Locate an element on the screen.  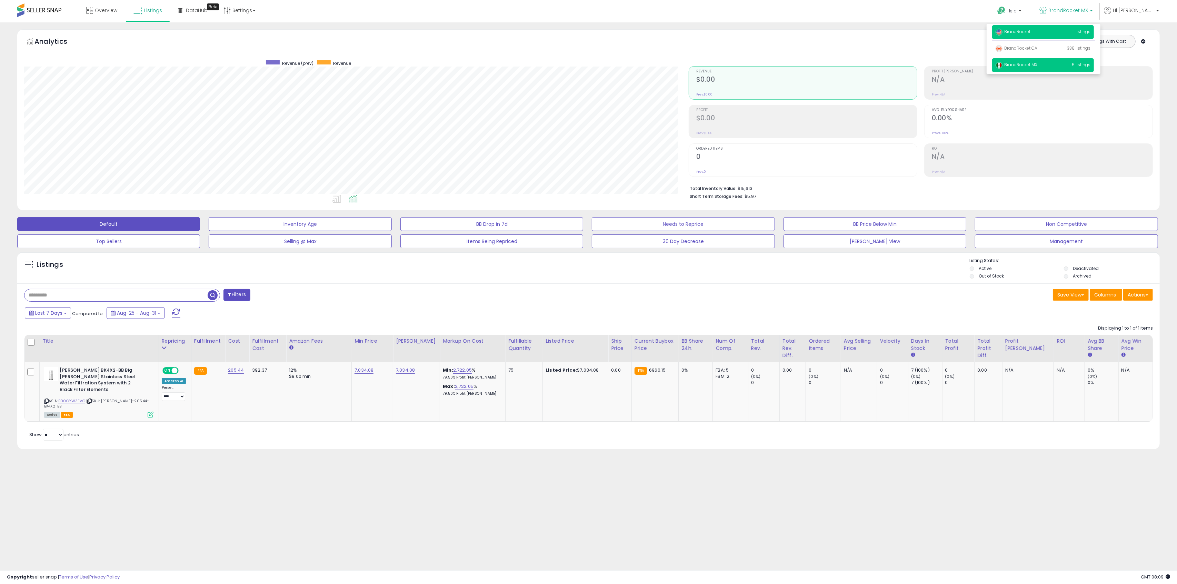
span: Columns is located at coordinates (1105, 295).